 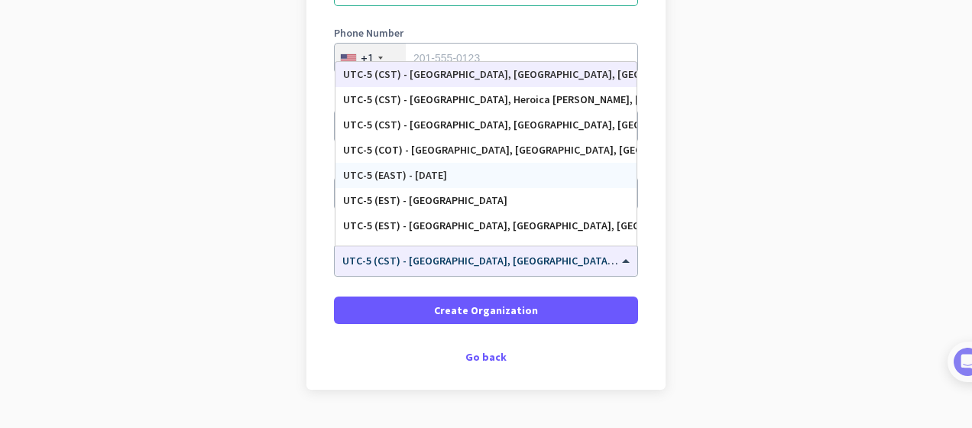 I want to click on span: Create Organization, so click(x=486, y=310).